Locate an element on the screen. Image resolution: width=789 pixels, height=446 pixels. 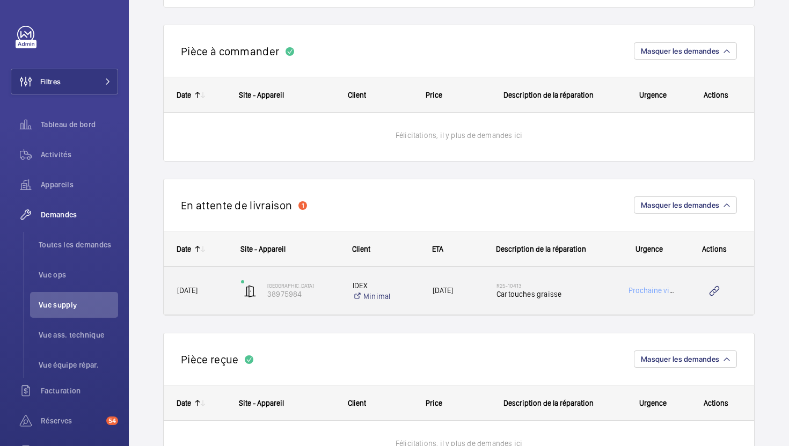
span: Vue ops is located at coordinates (78, 275).